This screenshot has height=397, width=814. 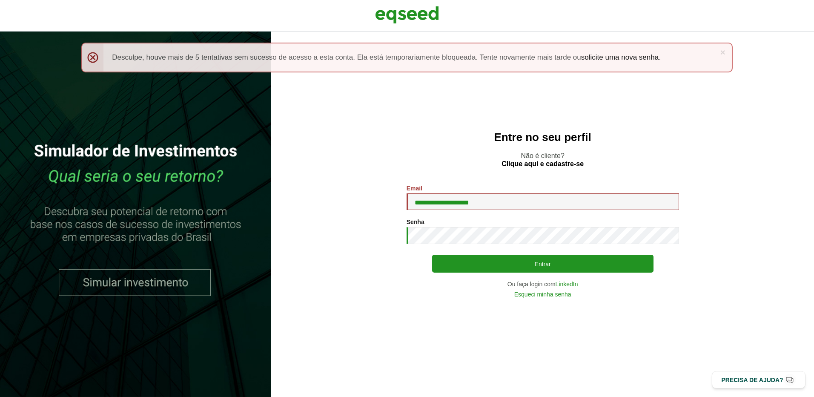 I want to click on a: solicite uma nova senha, so click(x=620, y=57).